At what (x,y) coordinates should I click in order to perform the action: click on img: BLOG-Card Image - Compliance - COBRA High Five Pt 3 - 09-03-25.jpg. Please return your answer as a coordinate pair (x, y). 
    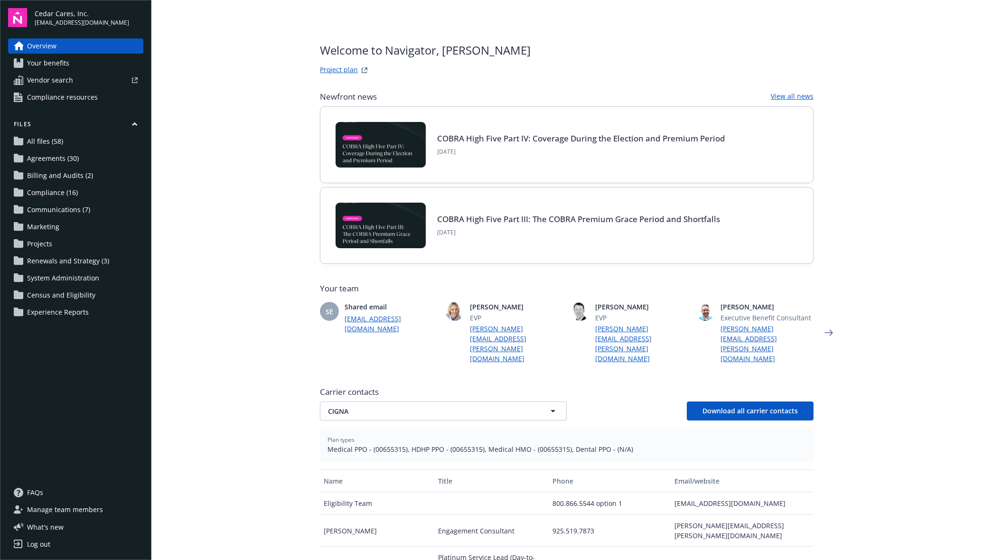
    Looking at the image, I should click on (381, 226).